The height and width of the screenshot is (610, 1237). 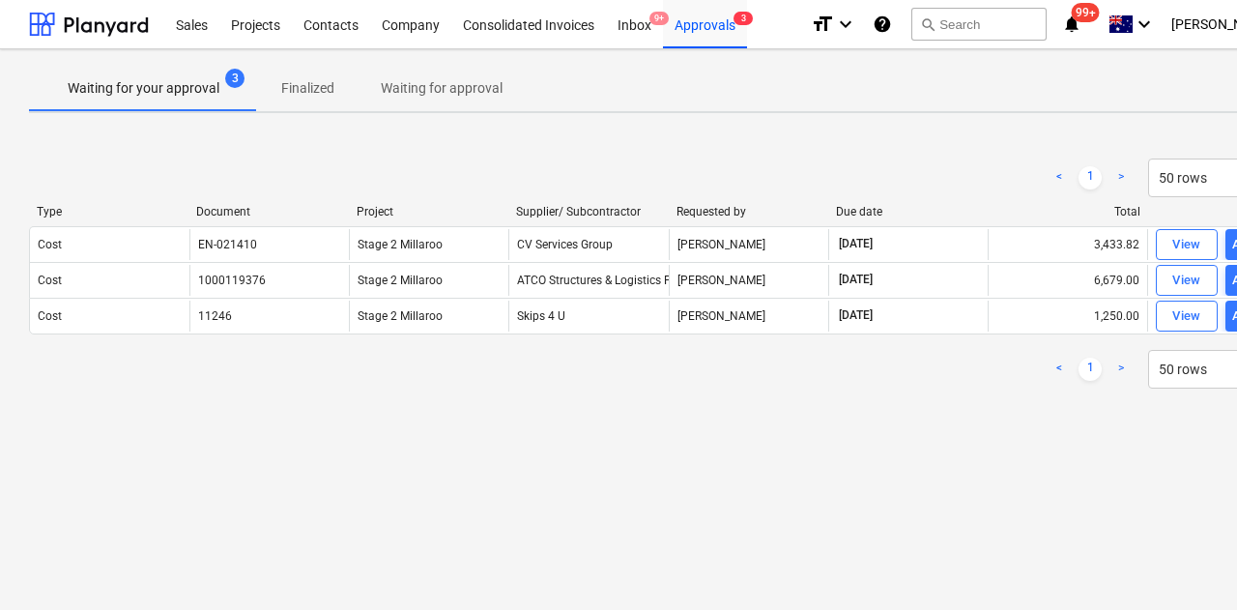 What do you see at coordinates (1067, 280) in the screenshot?
I see `div: 6,679.00` at bounding box center [1067, 280].